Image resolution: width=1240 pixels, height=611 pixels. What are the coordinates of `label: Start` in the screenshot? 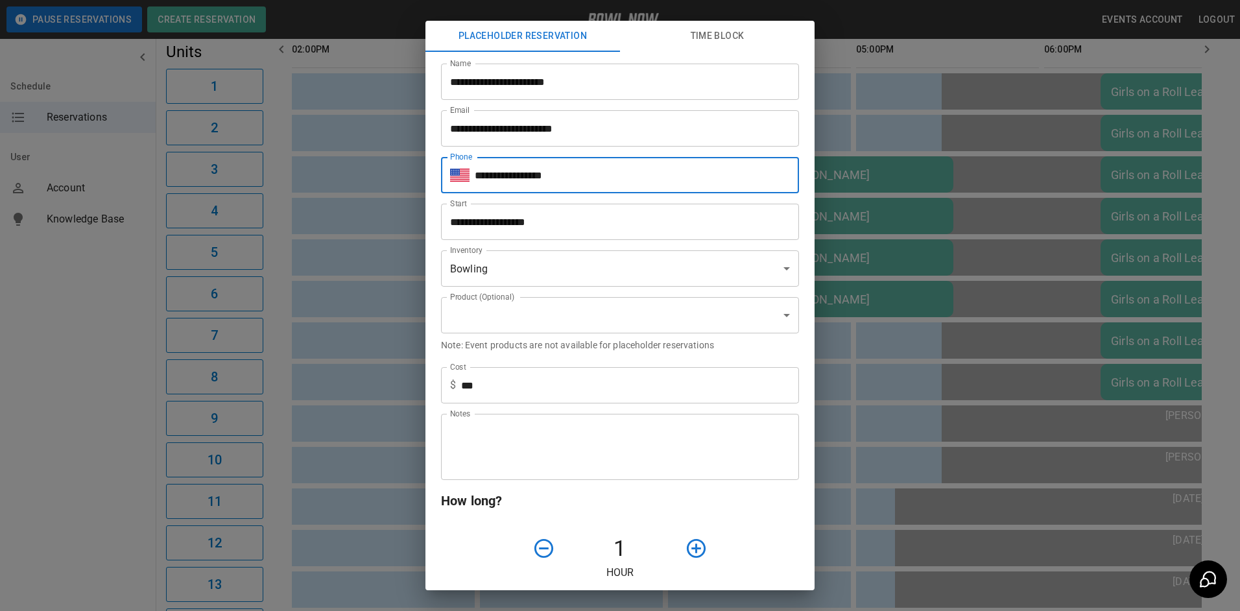 It's located at (458, 203).